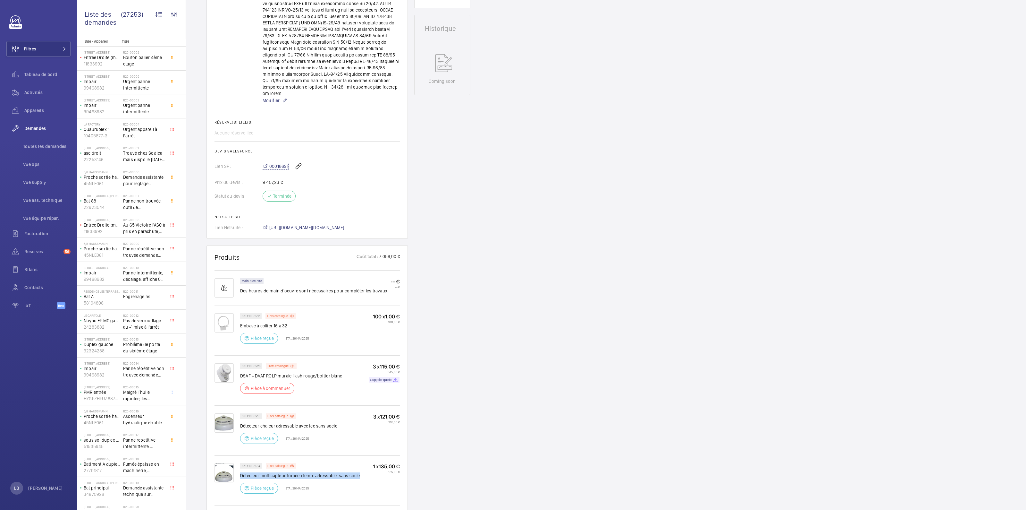 Image resolution: width=1026 pixels, height=510 pixels. I want to click on p: Main d'oeuvre, so click(252, 281).